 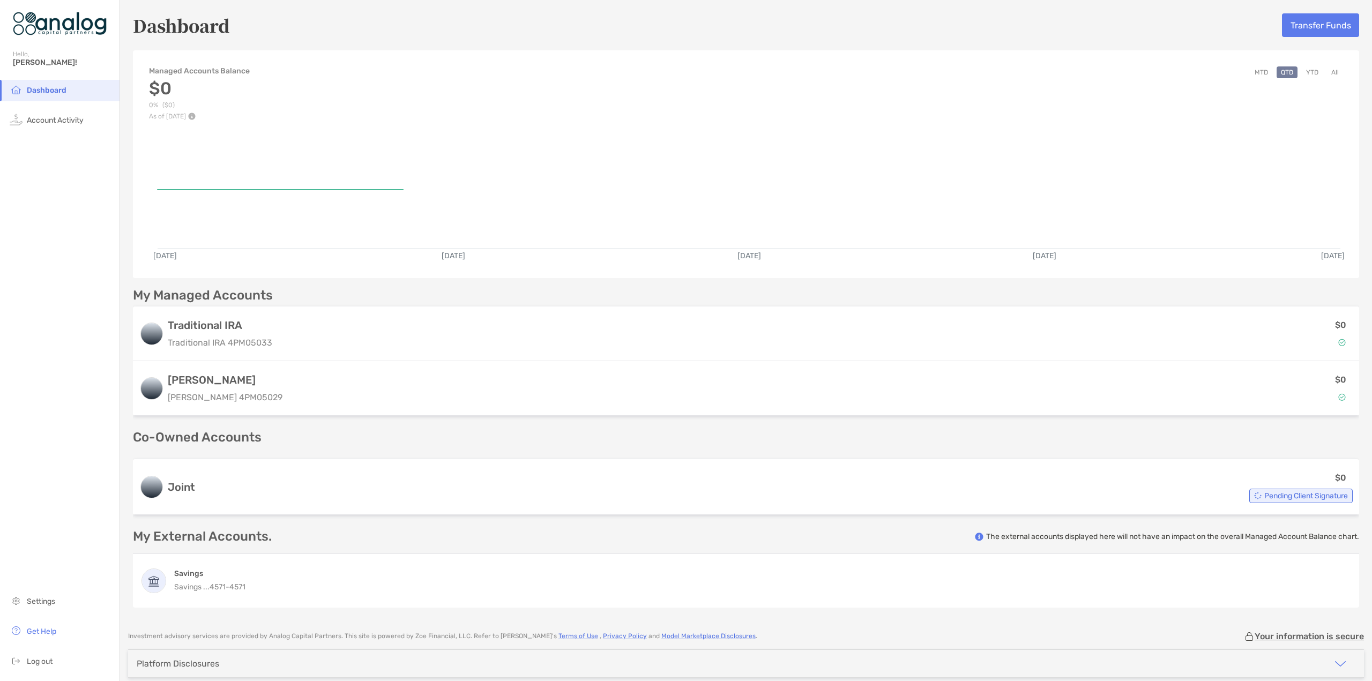 I want to click on span: Account Activity, so click(x=55, y=120).